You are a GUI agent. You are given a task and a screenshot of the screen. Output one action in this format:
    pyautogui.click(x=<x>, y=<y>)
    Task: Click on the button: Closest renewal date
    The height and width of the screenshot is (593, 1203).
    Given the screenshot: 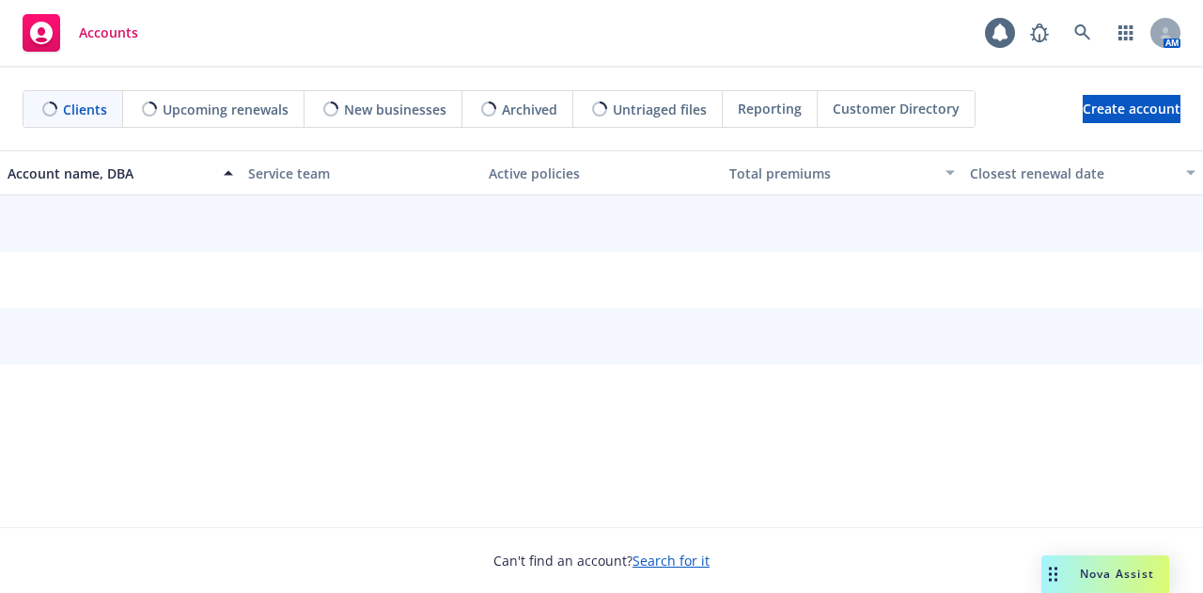 What is the action you would take?
    pyautogui.click(x=1083, y=173)
    